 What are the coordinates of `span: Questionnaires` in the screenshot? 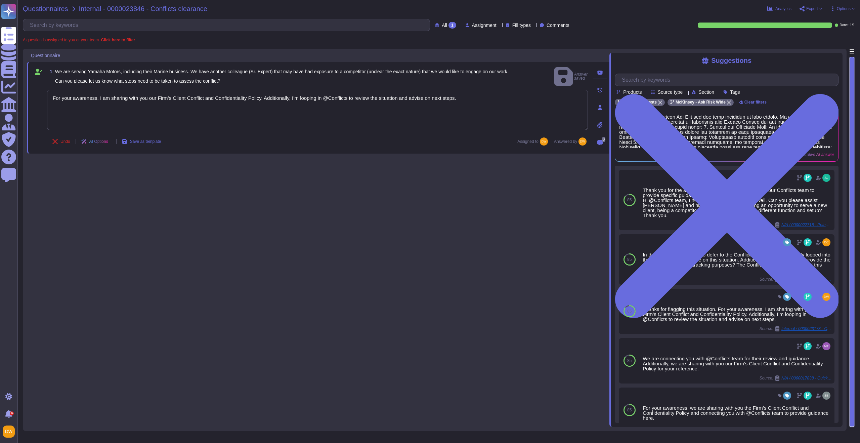 It's located at (45, 9).